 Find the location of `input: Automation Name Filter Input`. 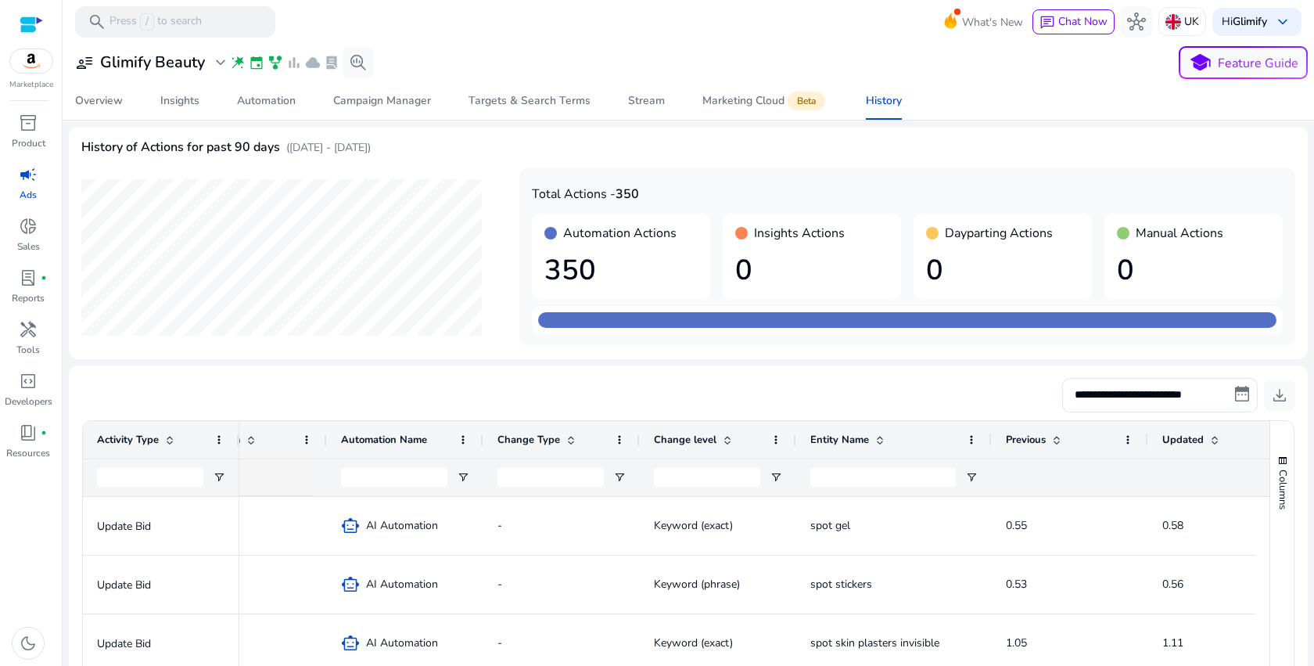

input: Automation Name Filter Input is located at coordinates (394, 477).